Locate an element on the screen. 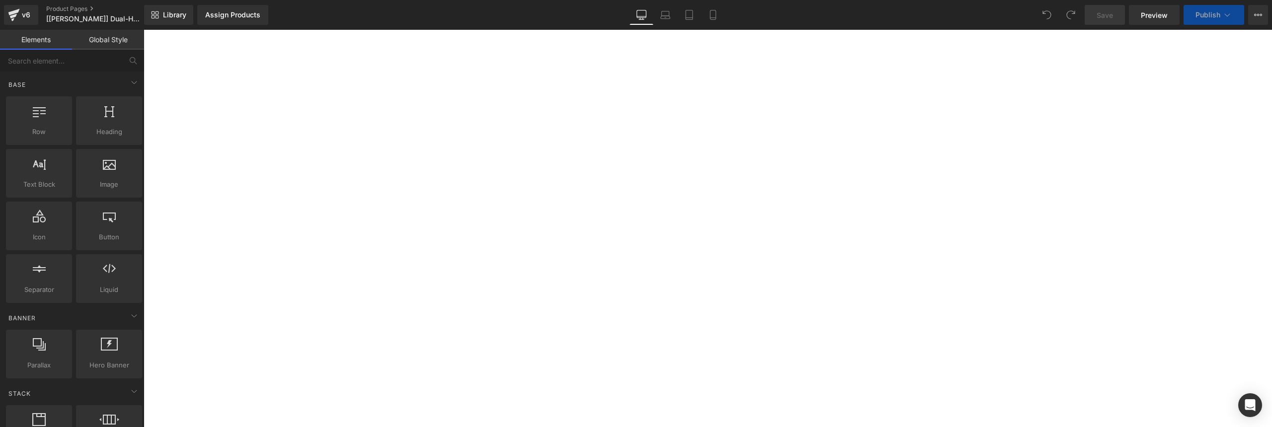 This screenshot has width=1272, height=427. a: Product Pages is located at coordinates (103, 9).